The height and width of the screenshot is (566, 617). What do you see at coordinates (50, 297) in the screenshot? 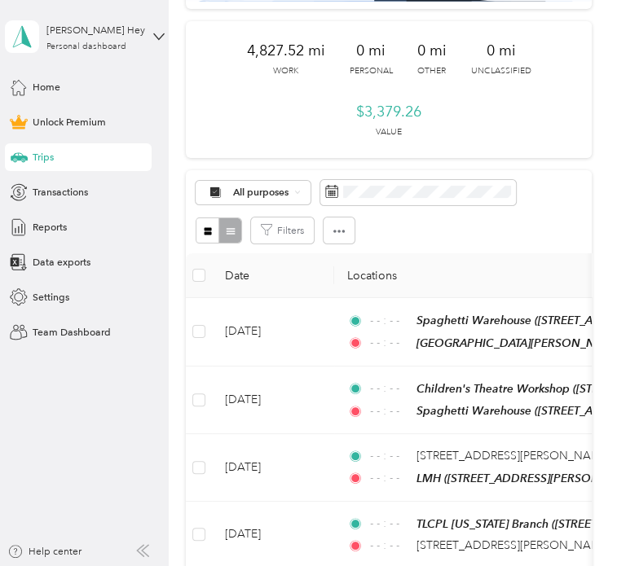
I see `span: Settings` at bounding box center [50, 297].